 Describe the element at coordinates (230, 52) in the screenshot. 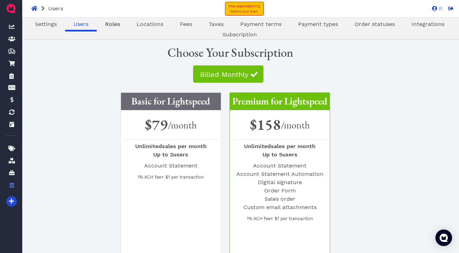

I see `span: Choose Your Subscription` at that location.